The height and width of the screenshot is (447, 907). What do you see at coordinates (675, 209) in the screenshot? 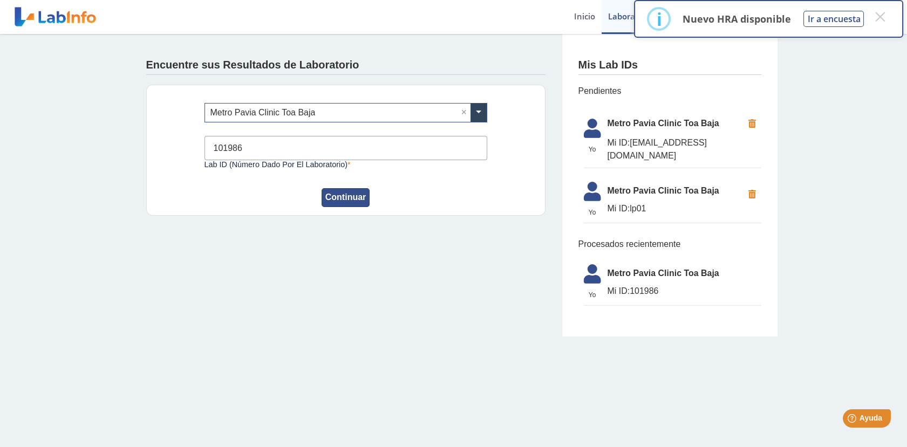
I see `span: lp01` at bounding box center [675, 209].